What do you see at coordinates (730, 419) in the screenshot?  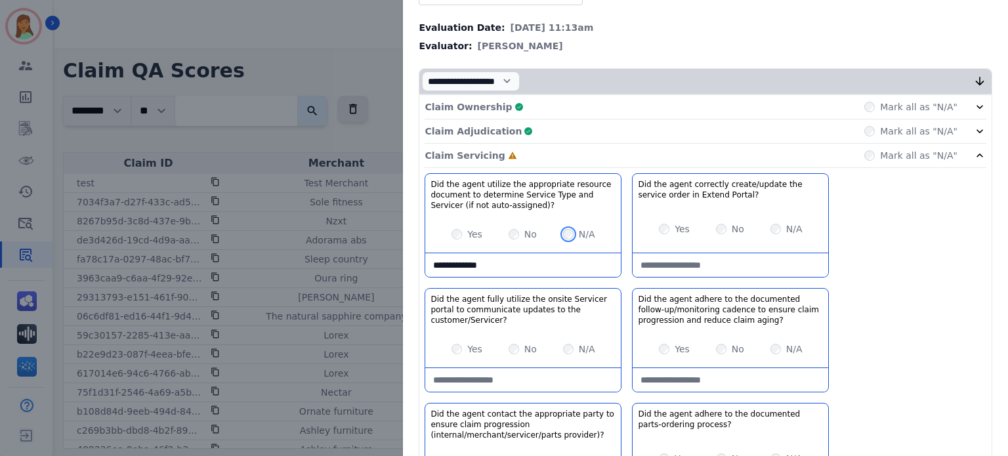 I see `h3: Did the agent adhere to the documented parts-ordering process?` at bounding box center [730, 419].